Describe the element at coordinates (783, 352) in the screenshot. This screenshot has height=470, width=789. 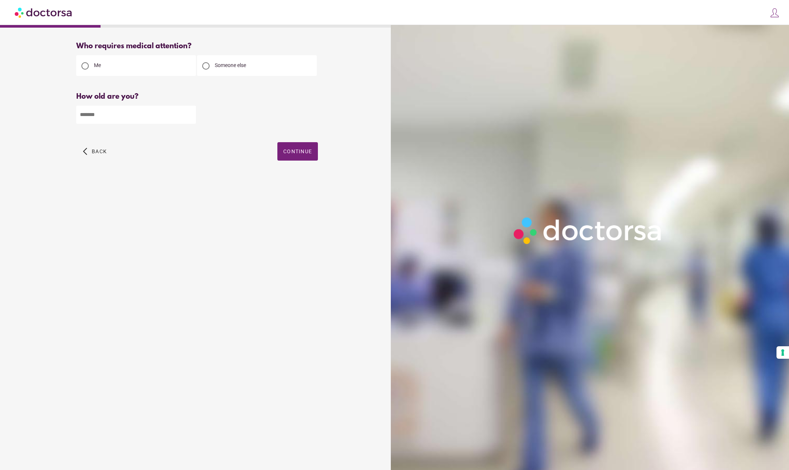
I see `button: Your consent preferences for tracking technologies` at that location.